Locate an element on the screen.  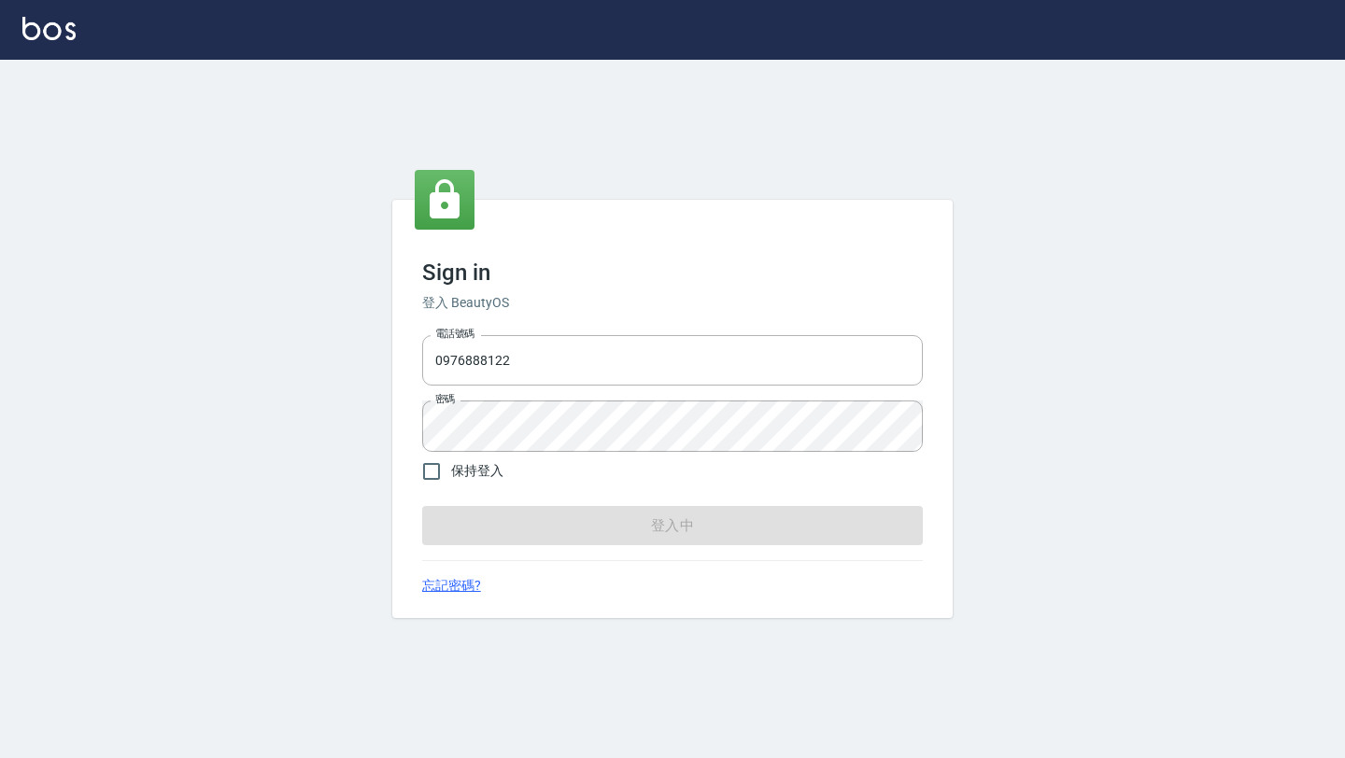
label: 密碼 is located at coordinates (445, 399).